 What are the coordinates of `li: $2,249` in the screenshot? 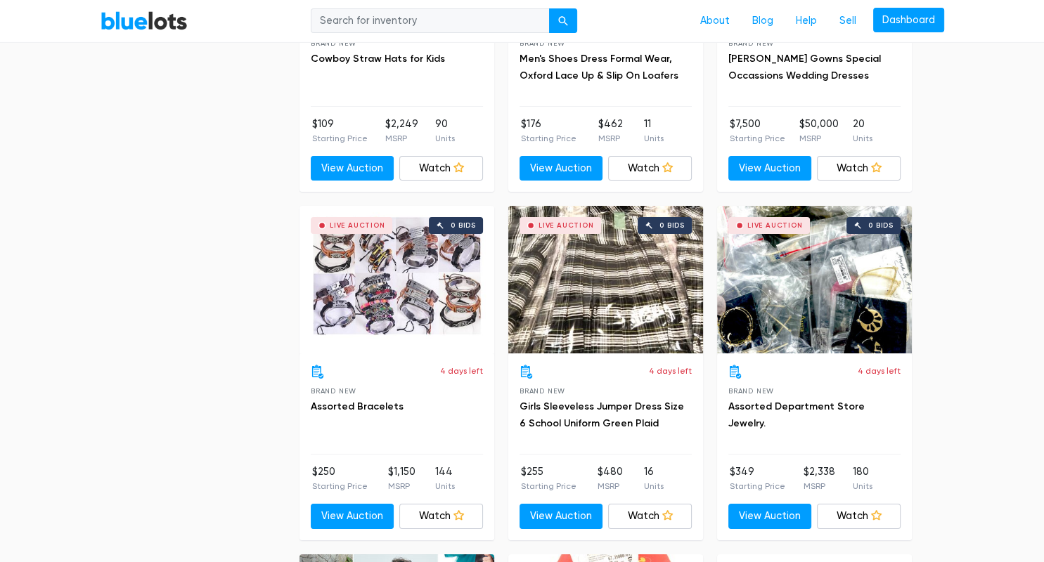 It's located at (401, 131).